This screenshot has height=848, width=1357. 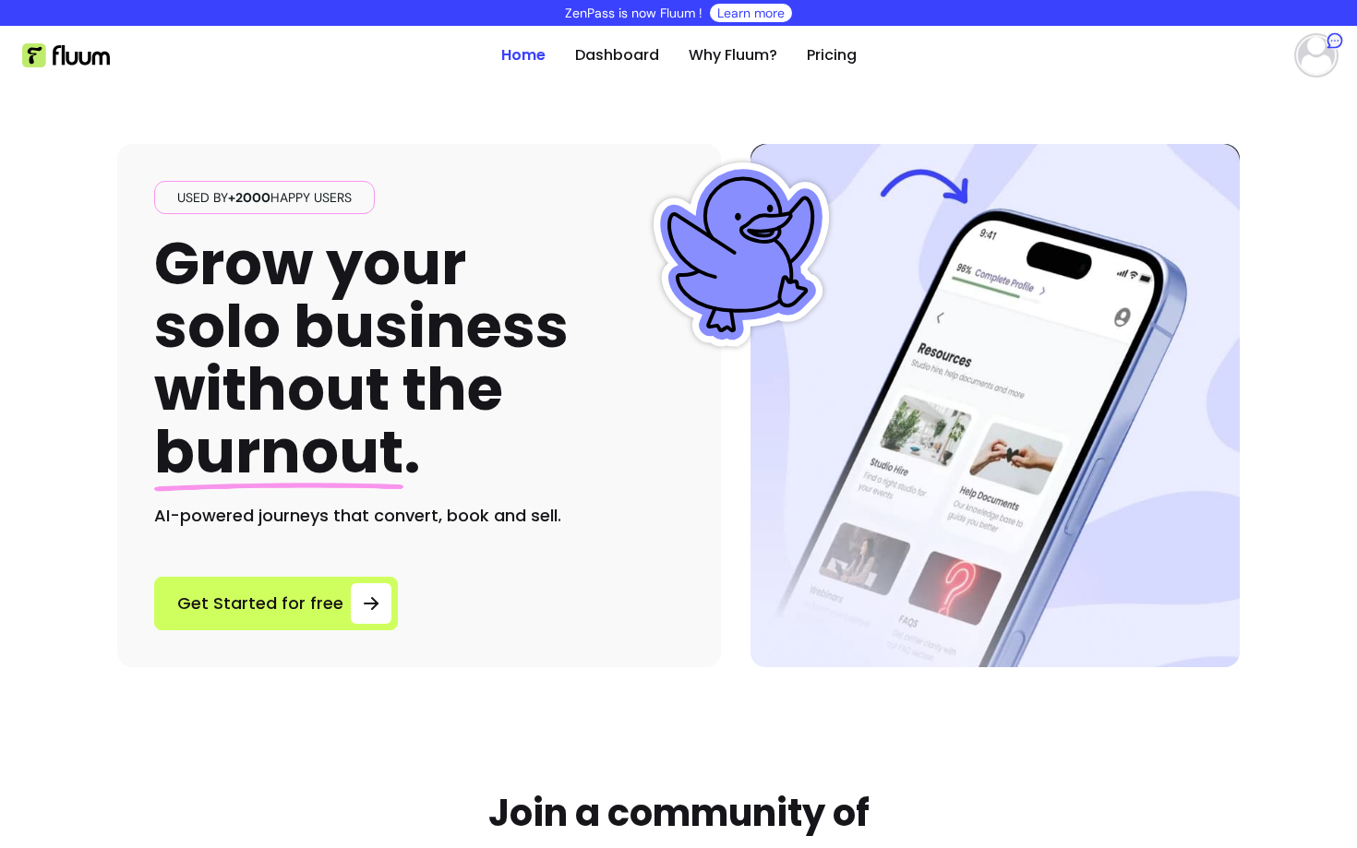 I want to click on h1: Grow your solo business without the ., so click(x=361, y=358).